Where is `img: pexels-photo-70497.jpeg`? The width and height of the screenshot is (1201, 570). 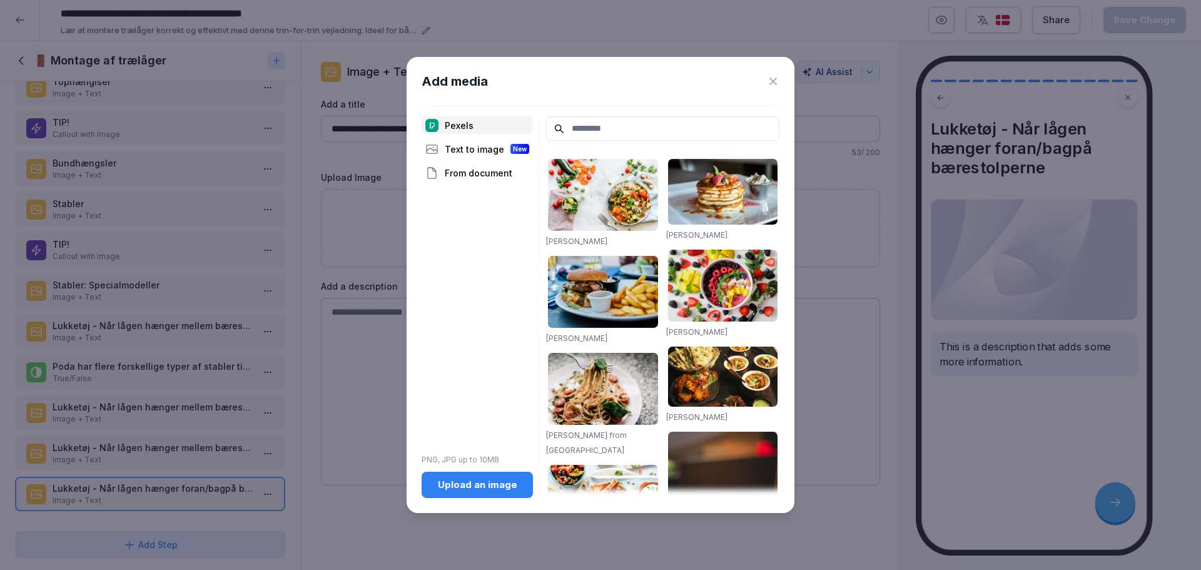 img: pexels-photo-70497.jpeg is located at coordinates (603, 292).